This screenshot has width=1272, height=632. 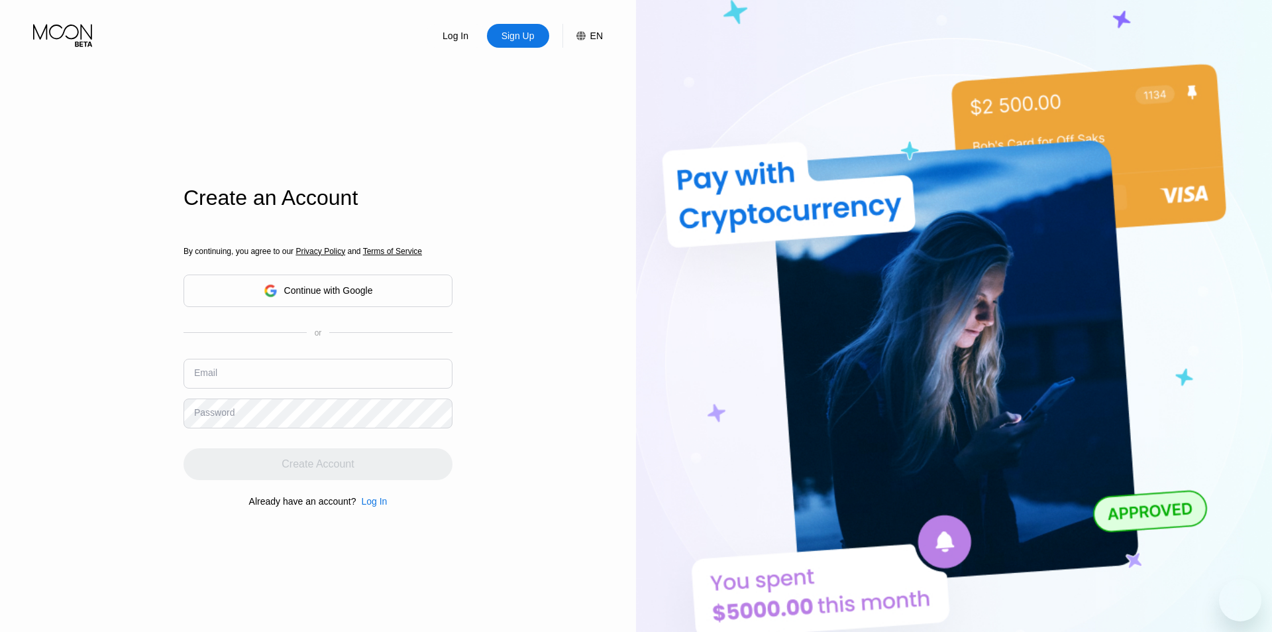 I want to click on span: Terms of Service, so click(x=392, y=251).